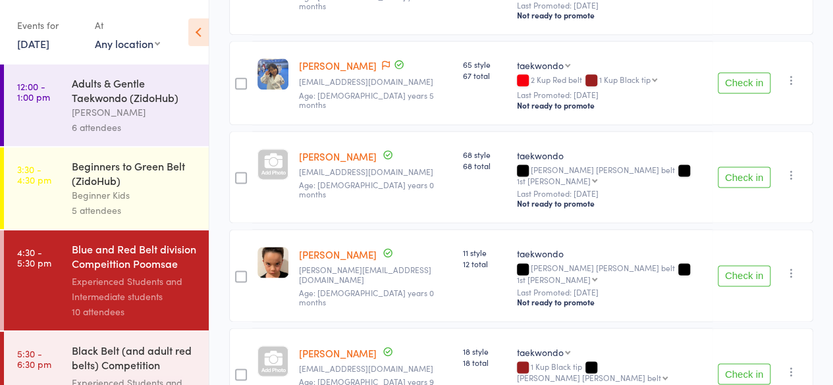  Describe the element at coordinates (106, 281) in the screenshot. I see `a: 4:30 -5:30 pmBlue and Red Belt division Compeittion Poomsae (Zi...Experienced Students and Interm...` at that location.